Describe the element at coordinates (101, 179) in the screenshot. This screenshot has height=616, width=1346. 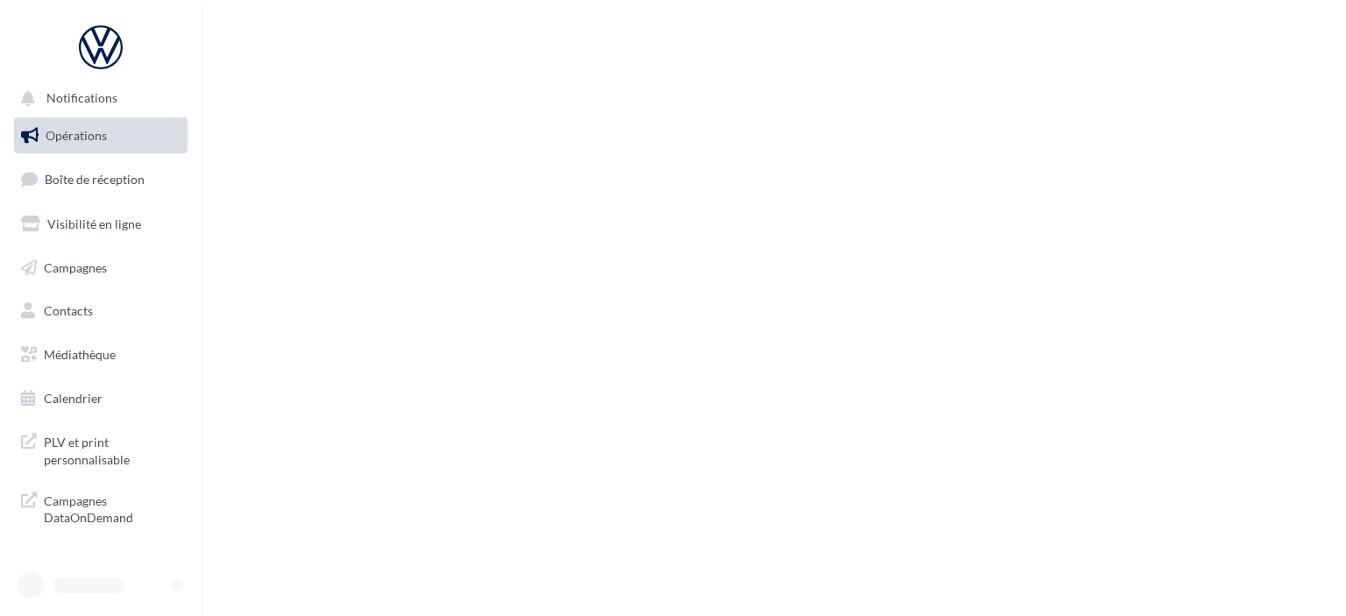
I see `a: Boîte de réception` at that location.